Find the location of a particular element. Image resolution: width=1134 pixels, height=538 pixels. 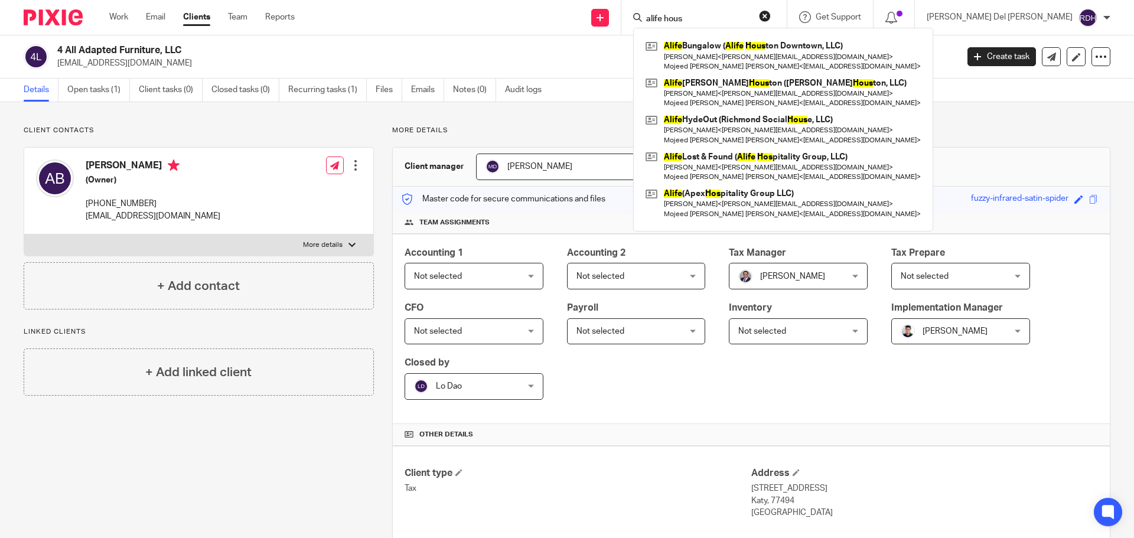

p: Client contacts is located at coordinates (198, 131).